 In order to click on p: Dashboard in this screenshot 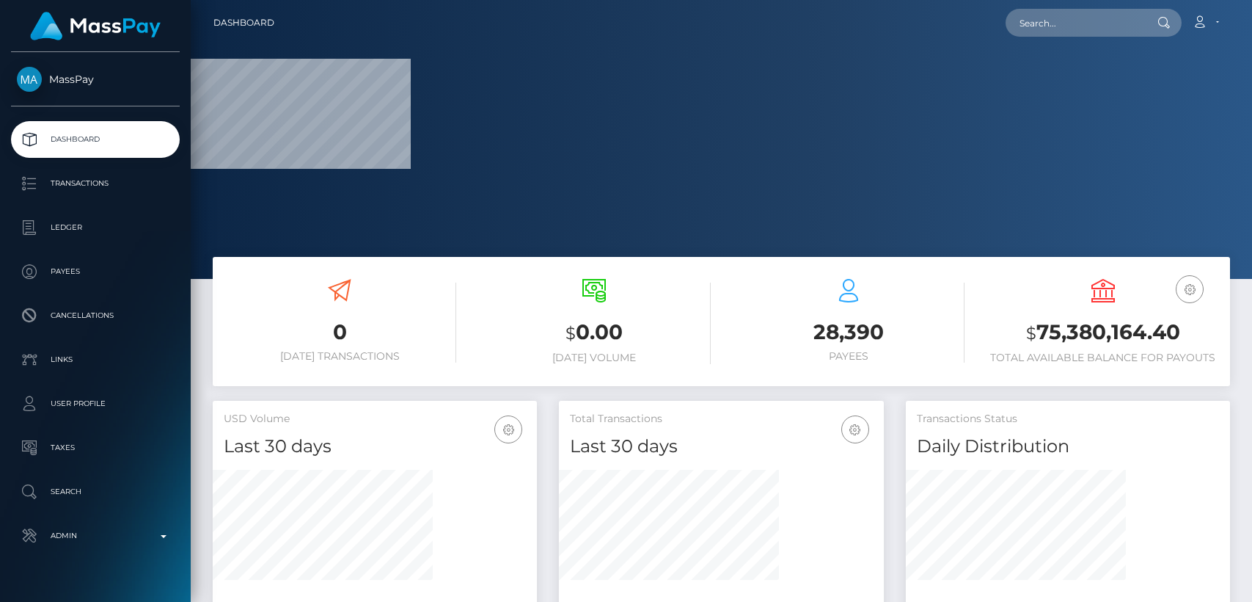, I will do `click(95, 139)`.